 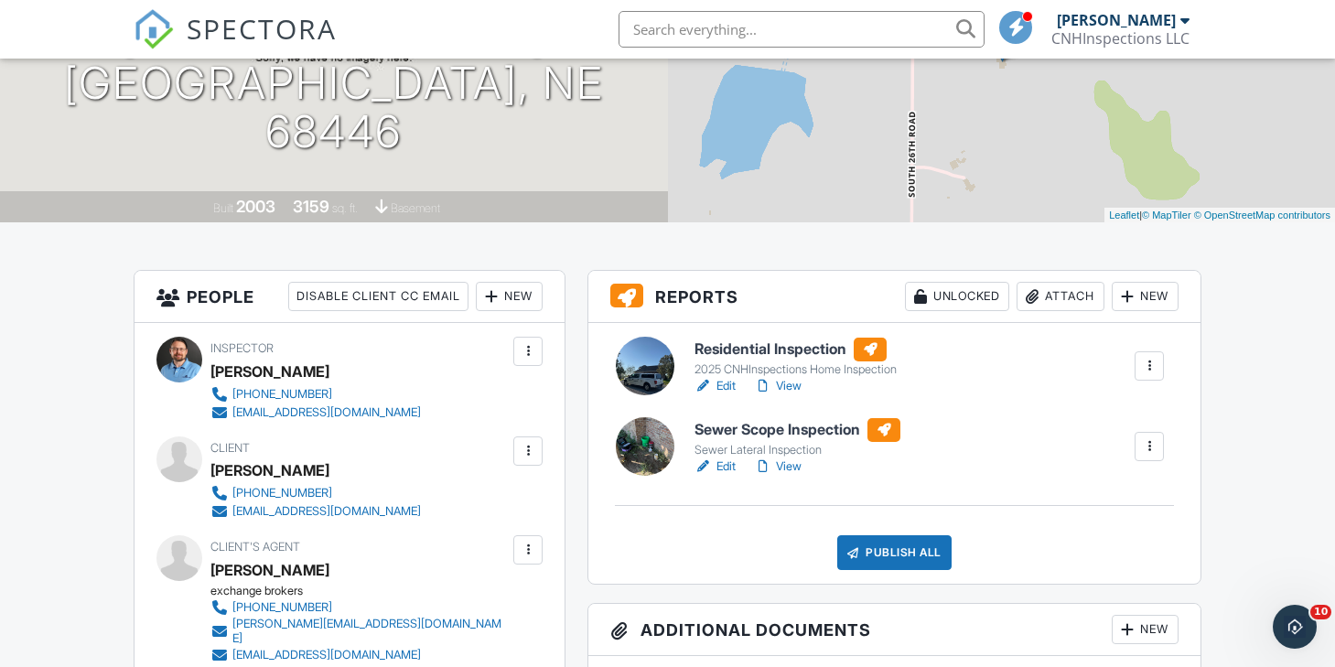 What do you see at coordinates (367, 591) in the screenshot?
I see `div: exchange brokers` at bounding box center [367, 591].